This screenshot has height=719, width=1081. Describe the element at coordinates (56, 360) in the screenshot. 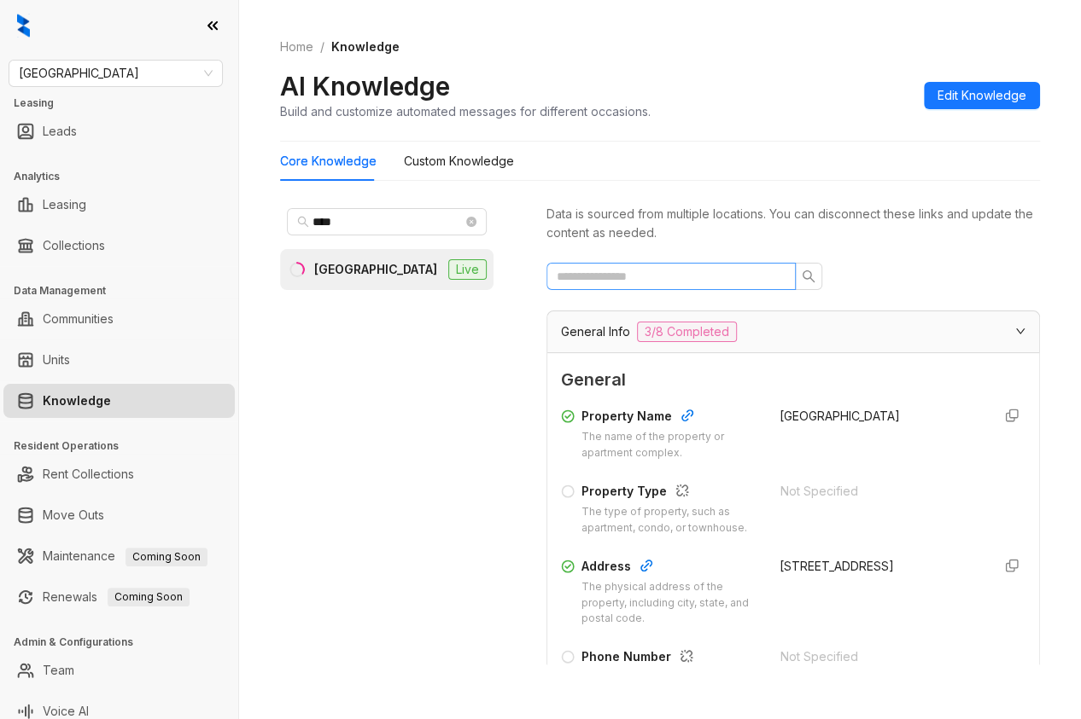

I see `a: Units` at that location.